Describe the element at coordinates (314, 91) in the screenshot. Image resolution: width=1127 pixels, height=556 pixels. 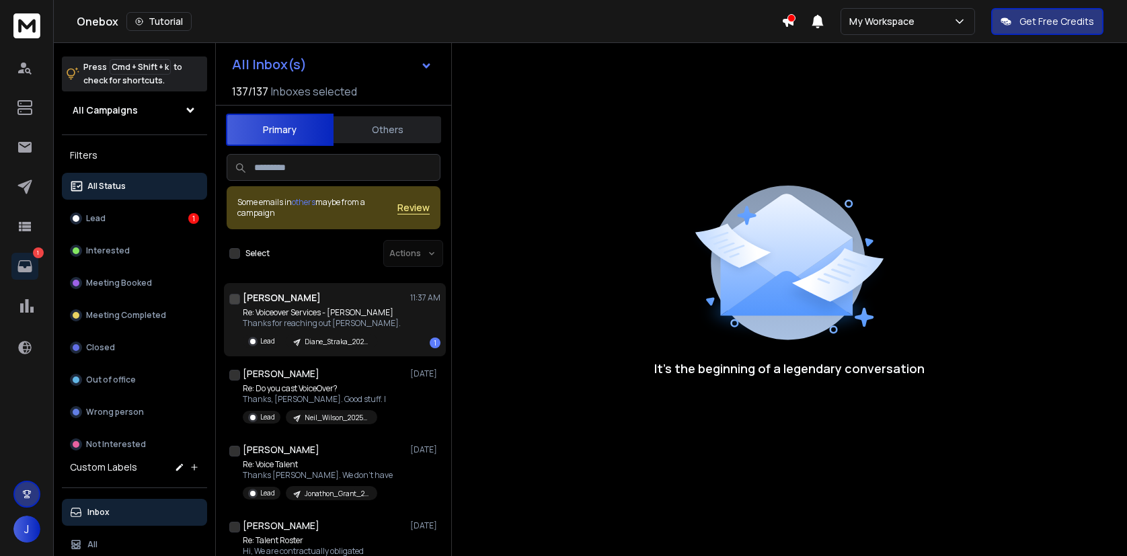
I see `h3: Inboxes selected` at that location.